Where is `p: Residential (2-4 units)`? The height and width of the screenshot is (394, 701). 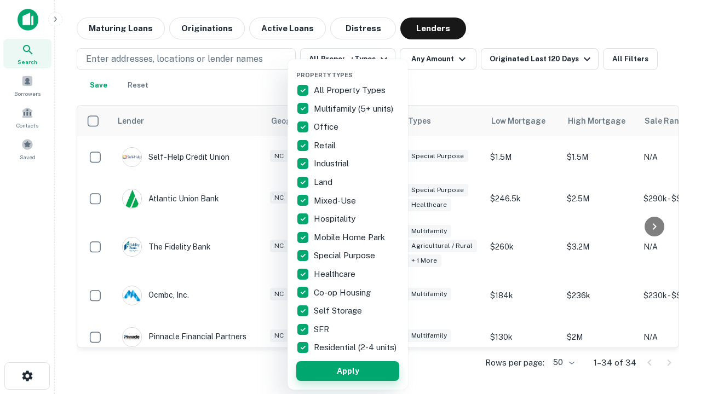 p: Residential (2-4 units) is located at coordinates (356, 348).